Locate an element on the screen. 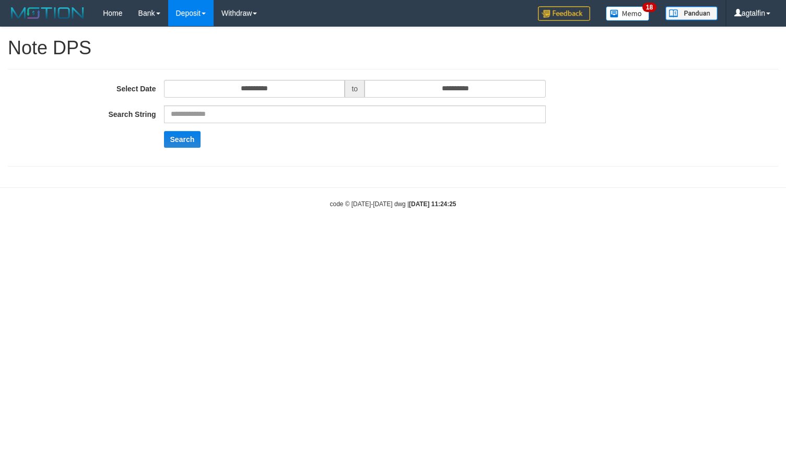 The image size is (786, 475). span: 18 is located at coordinates (649, 7).